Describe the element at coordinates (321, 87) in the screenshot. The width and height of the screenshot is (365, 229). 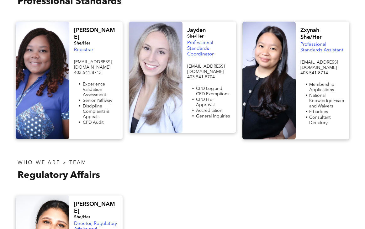
I see `span: Membership Applications` at that location.